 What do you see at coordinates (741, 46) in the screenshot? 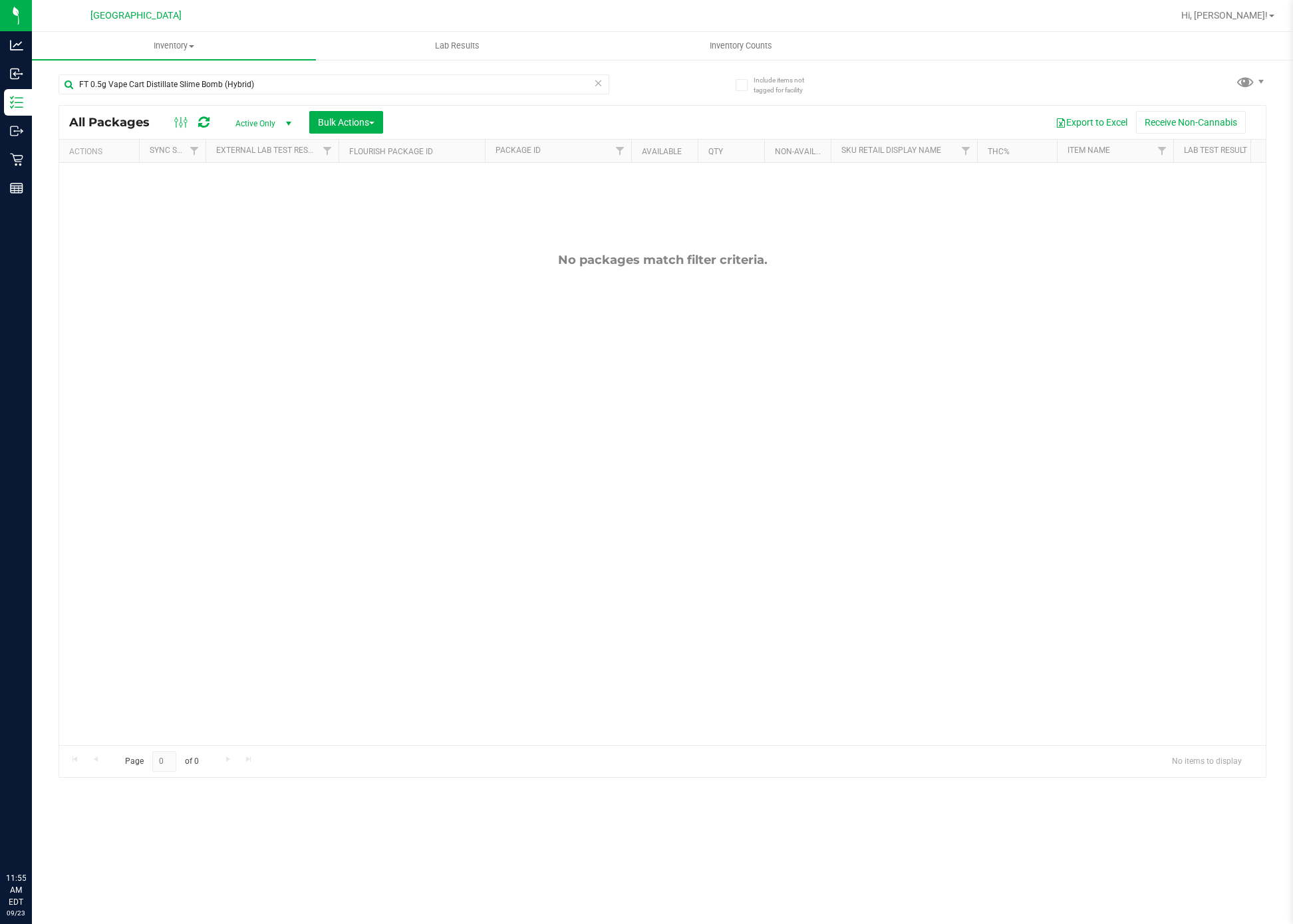
I see `a: Inventory Counts` at bounding box center [741, 46].